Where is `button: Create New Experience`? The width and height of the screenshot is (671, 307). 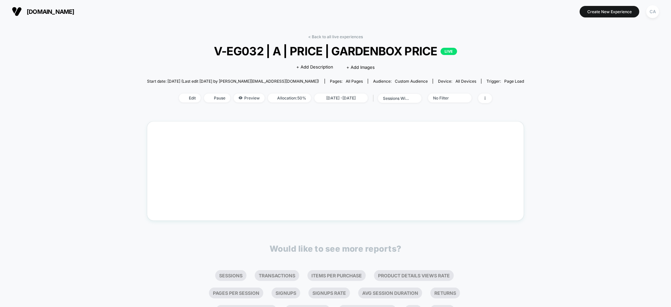
button: Create New Experience is located at coordinates (609, 12).